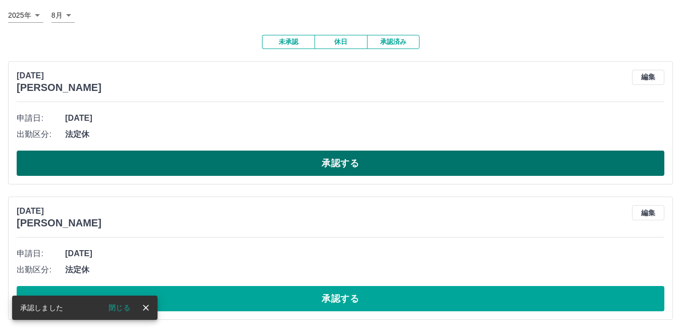 The image size is (681, 332). Describe the element at coordinates (26, 15) in the screenshot. I see `div: 2025年` at that location.